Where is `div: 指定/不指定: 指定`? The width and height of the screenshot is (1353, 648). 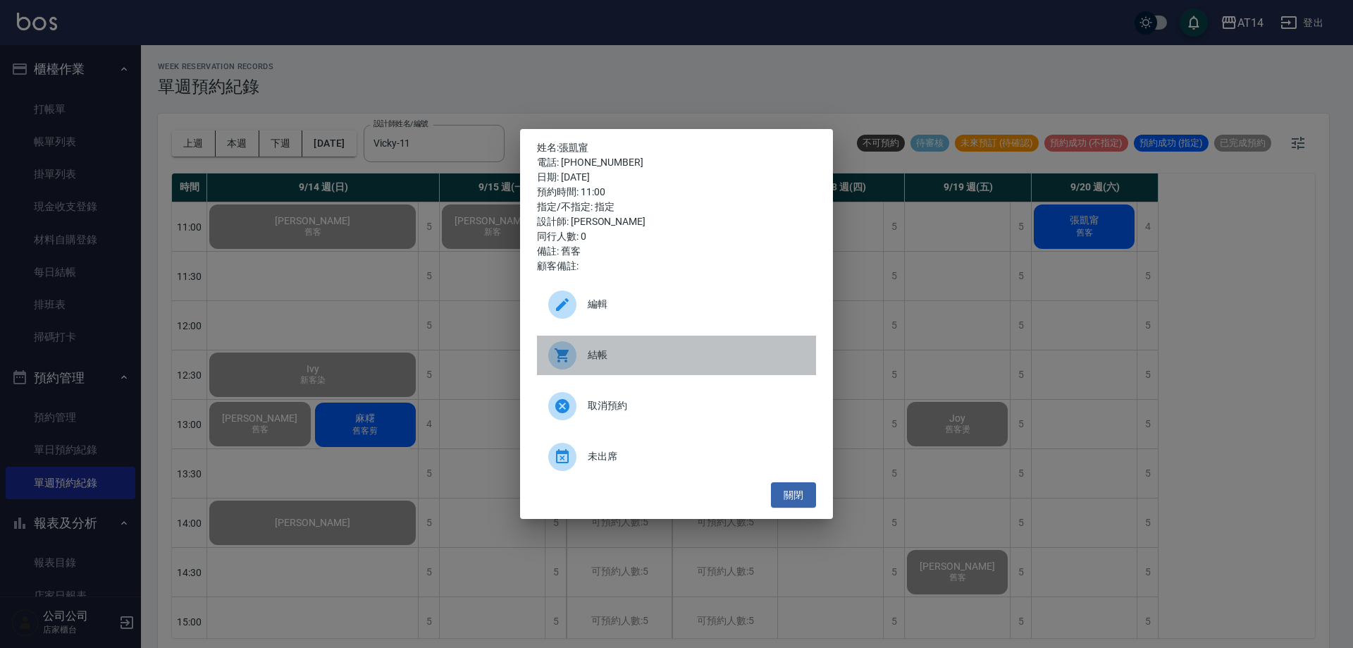 div: 指定/不指定: 指定 is located at coordinates (677, 206).